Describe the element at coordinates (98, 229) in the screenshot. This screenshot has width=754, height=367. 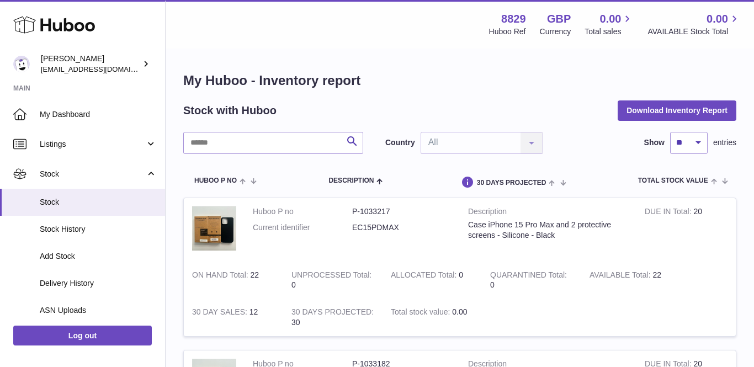
I see `span: Stock History` at that location.